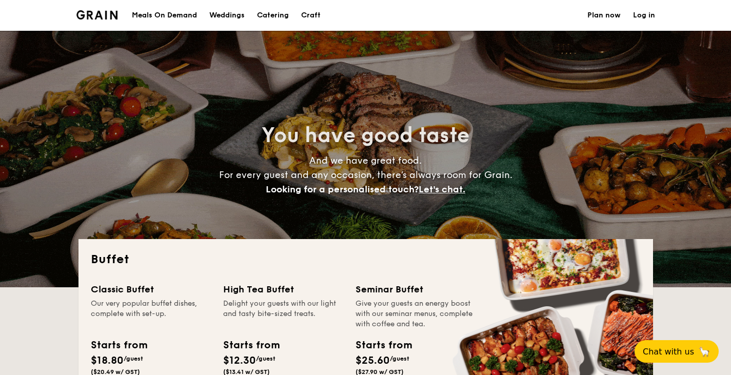 The height and width of the screenshot is (375, 731). Describe the element at coordinates (97, 15) in the screenshot. I see `a: Logotype` at that location.